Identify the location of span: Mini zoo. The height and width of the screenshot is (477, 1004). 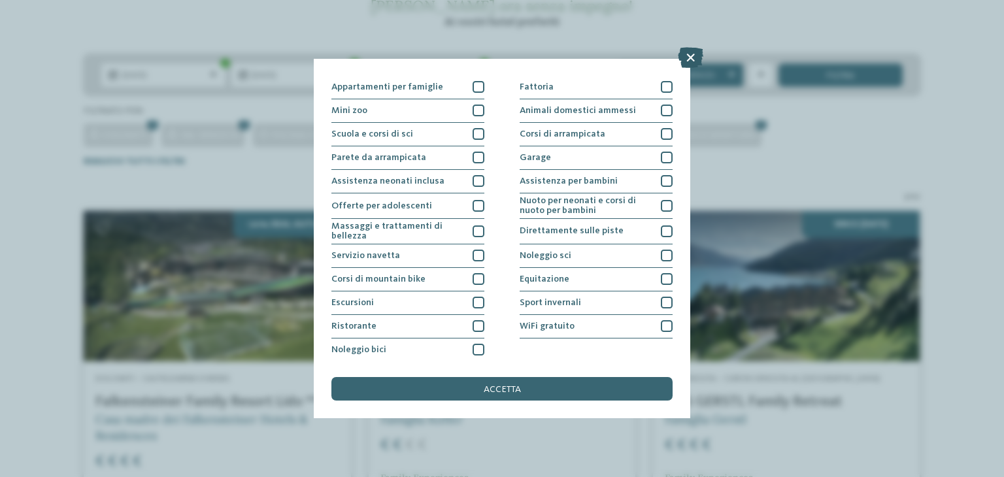
(349, 110).